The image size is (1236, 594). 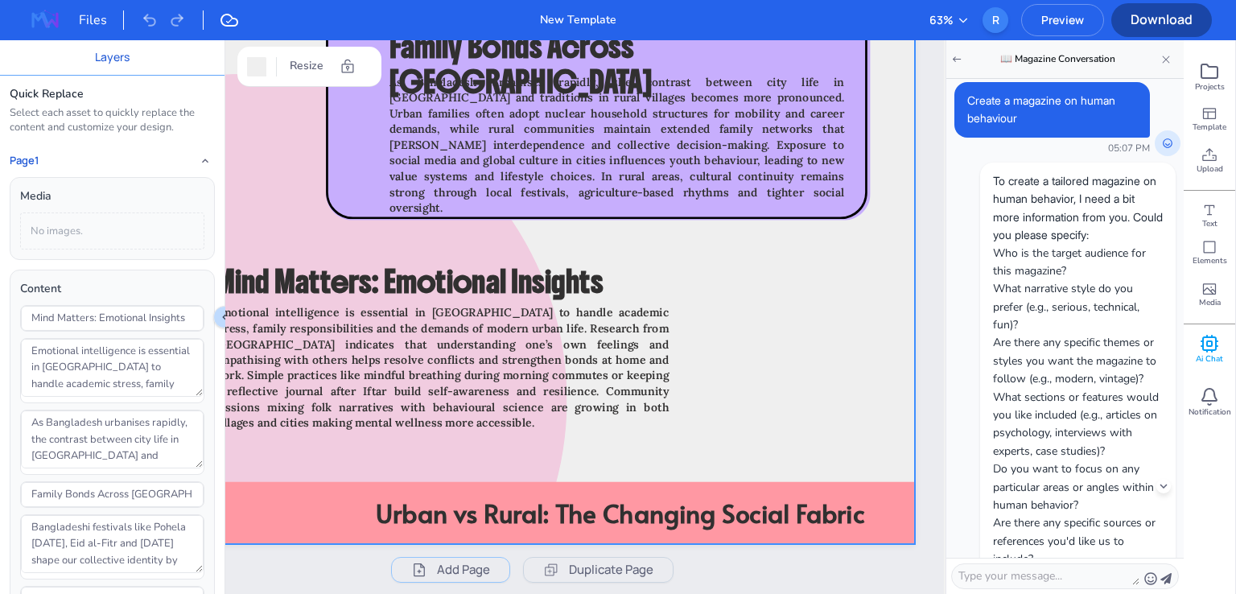 I want to click on div: 📖 Magazine Conversation, so click(x=1057, y=59).